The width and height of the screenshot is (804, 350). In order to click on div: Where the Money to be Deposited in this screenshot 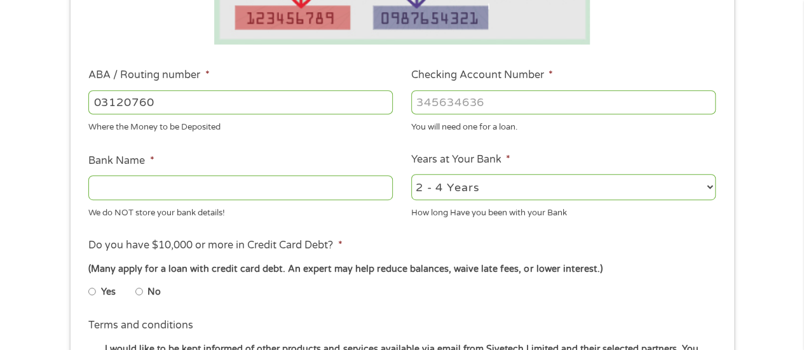, I will do `click(240, 125)`.